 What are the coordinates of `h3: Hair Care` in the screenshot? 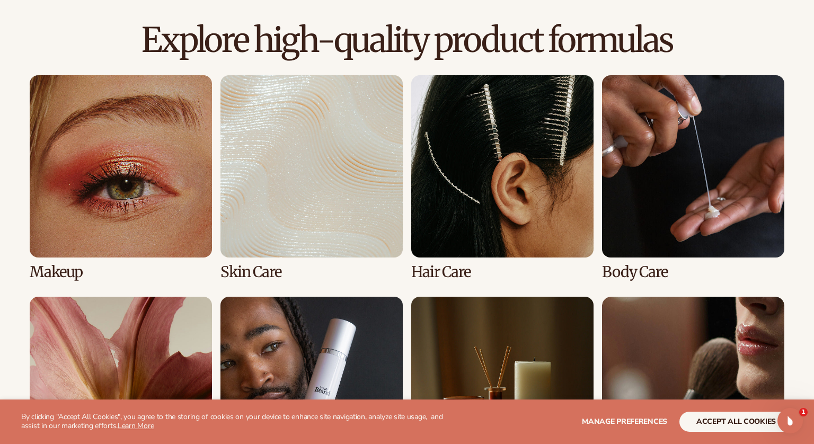 It's located at (503, 272).